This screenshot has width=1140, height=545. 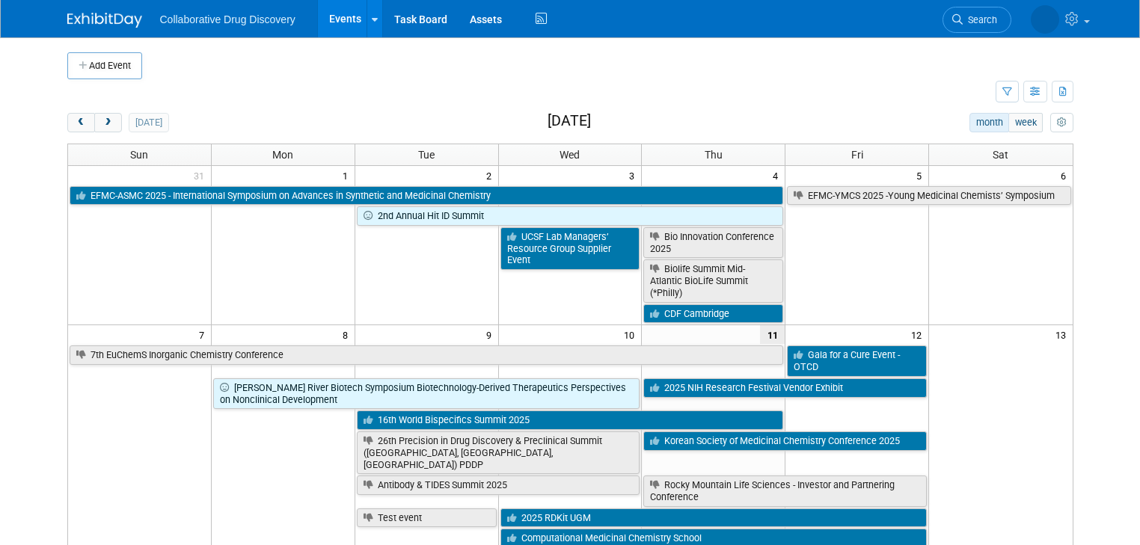 I want to click on span: 31, so click(x=201, y=175).